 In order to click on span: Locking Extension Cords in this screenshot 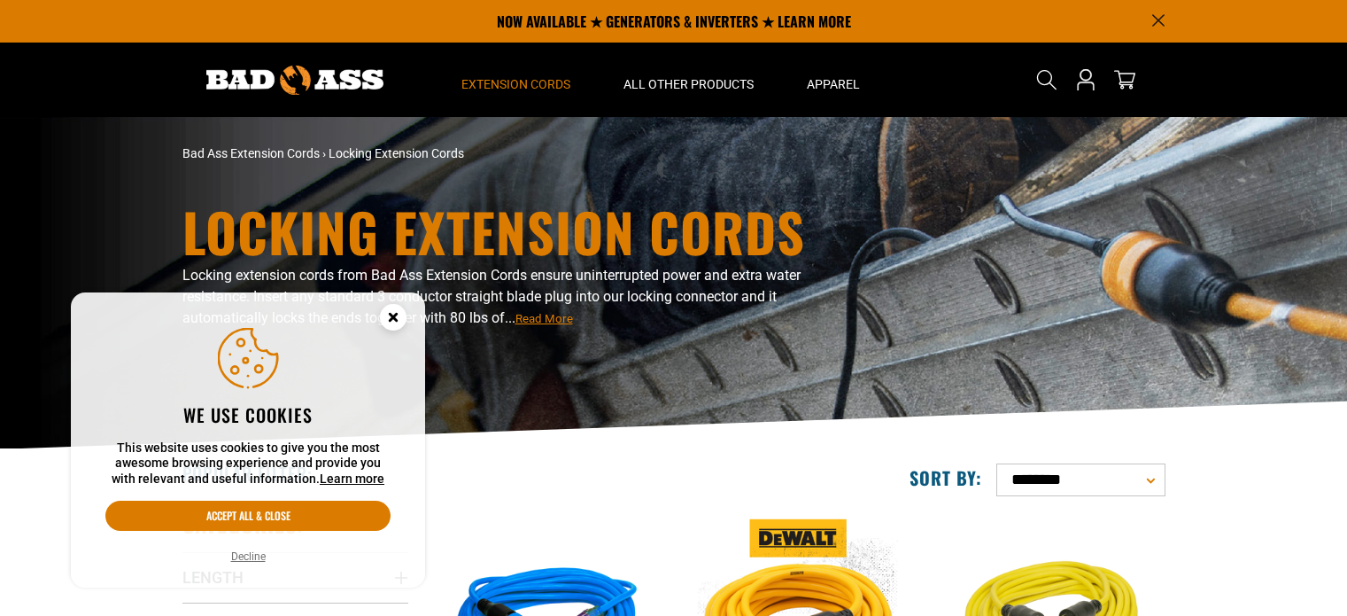, I will do `click(396, 153)`.